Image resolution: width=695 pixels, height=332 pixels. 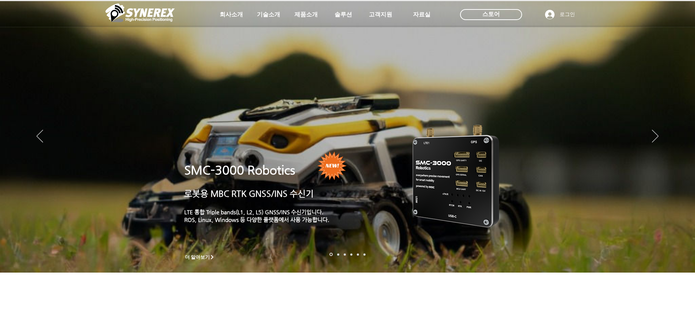 What do you see at coordinates (491, 15) in the screenshot?
I see `div: 스토어` at bounding box center [491, 15].